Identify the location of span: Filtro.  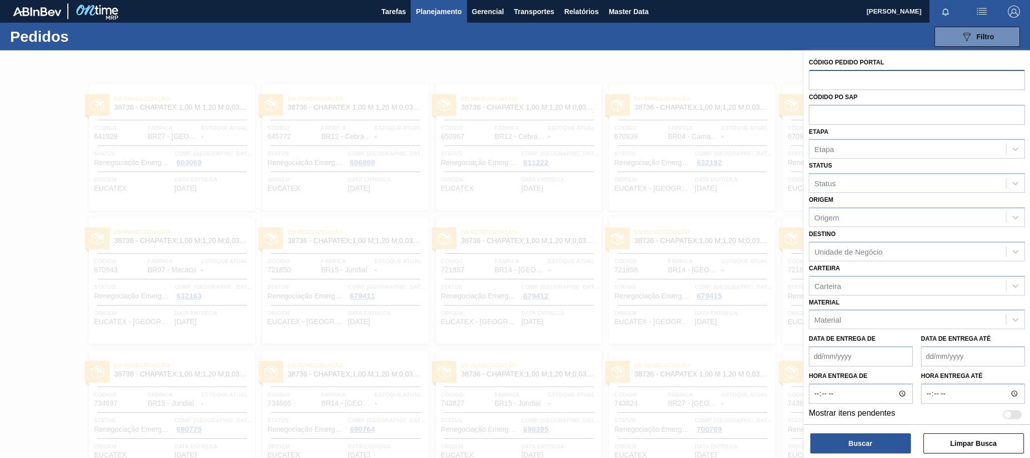
(986, 37).